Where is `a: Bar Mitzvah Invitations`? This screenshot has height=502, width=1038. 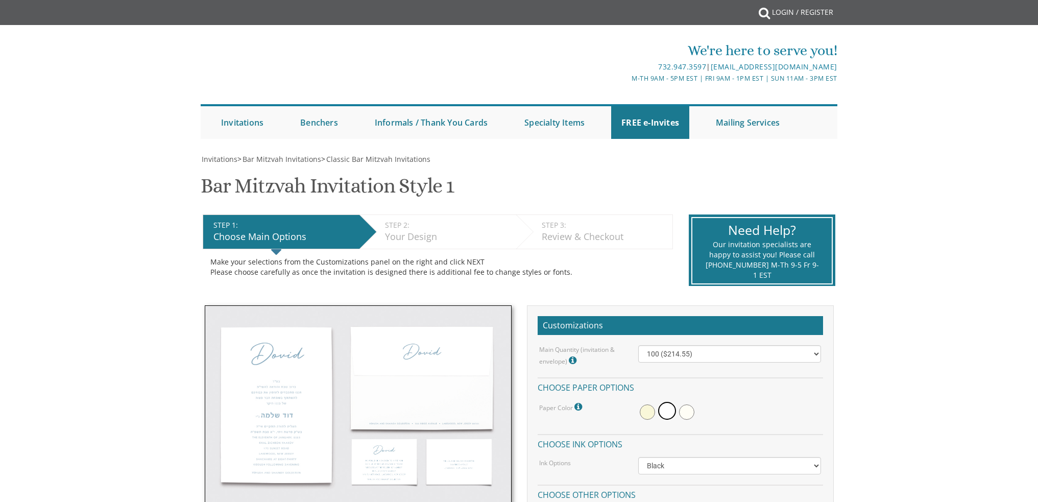
a: Bar Mitzvah Invitations is located at coordinates (281, 159).